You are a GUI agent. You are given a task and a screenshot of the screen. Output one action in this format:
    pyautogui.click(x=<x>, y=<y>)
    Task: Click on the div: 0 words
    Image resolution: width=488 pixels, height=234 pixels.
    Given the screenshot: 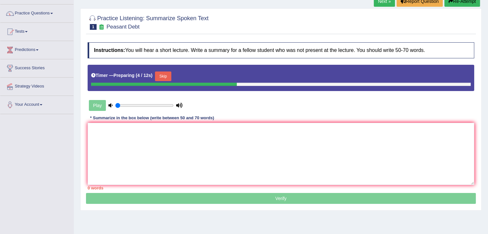 What is the action you would take?
    pyautogui.click(x=281, y=188)
    